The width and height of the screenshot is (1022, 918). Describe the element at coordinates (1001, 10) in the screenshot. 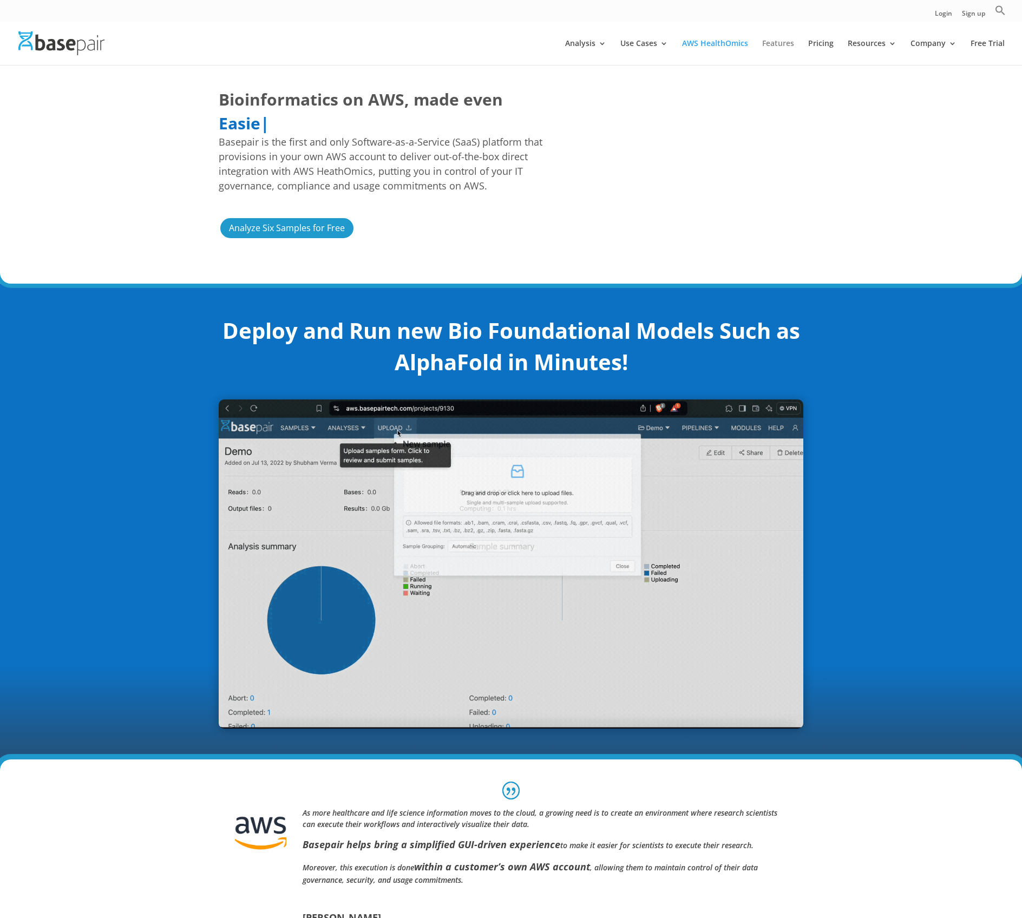

I see `svg: Search` at that location.